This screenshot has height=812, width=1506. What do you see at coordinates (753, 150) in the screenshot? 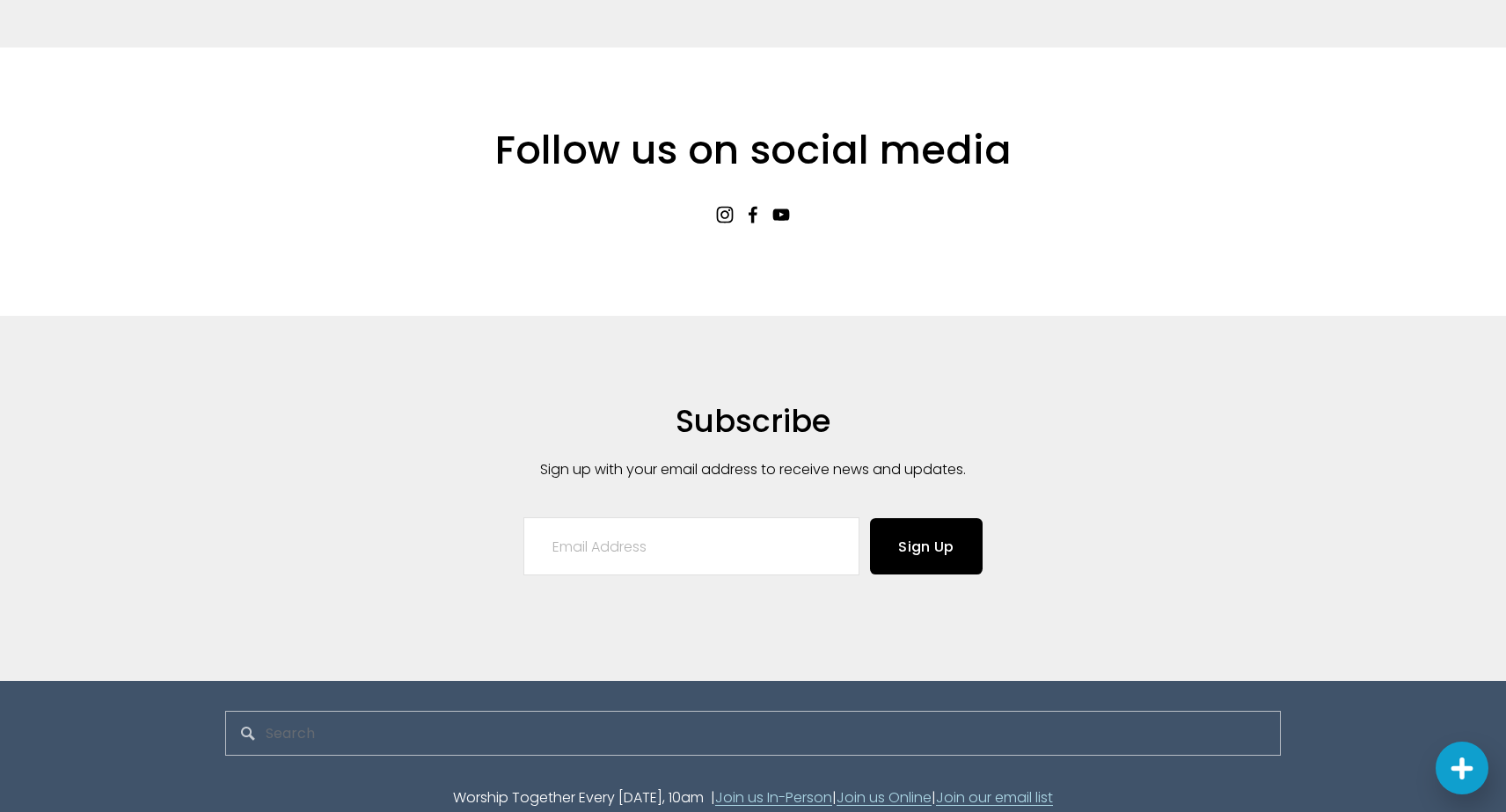
I see `h2: Follow us on social media` at bounding box center [753, 150].